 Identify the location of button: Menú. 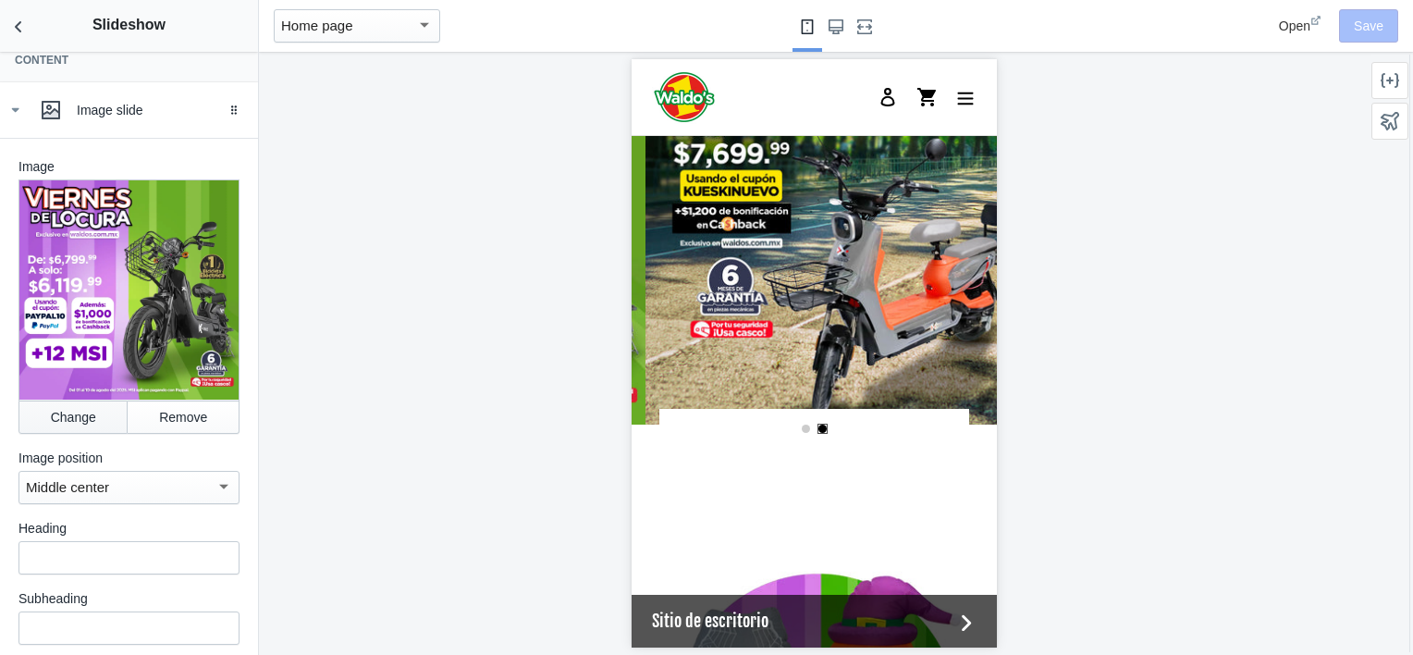
(334, 38).